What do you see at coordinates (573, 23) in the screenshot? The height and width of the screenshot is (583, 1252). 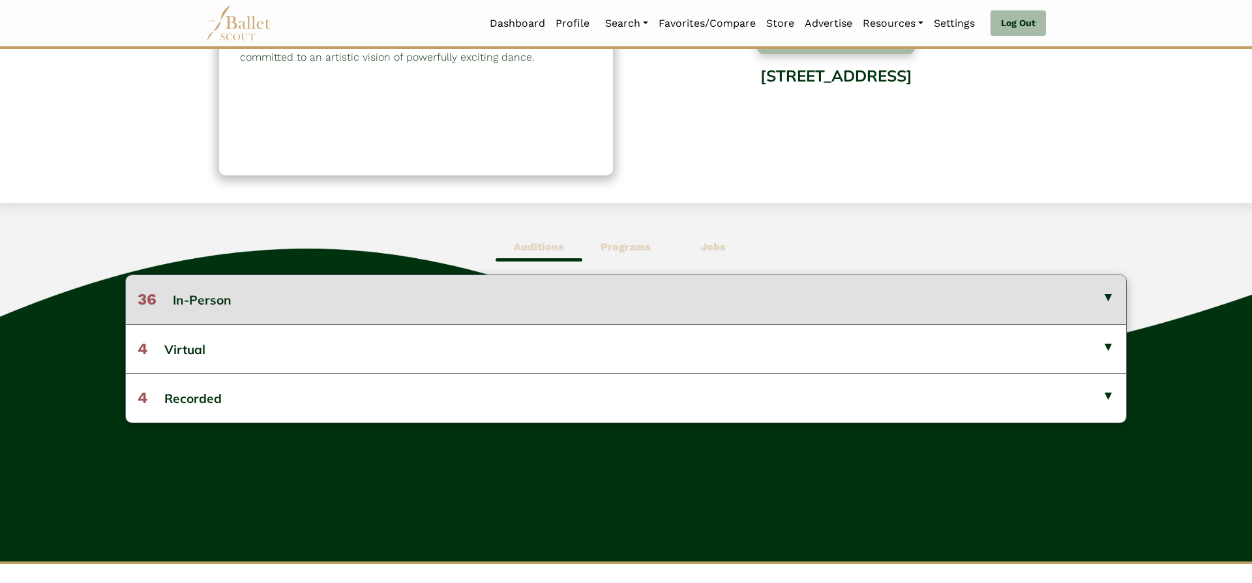 I see `a: Profile` at bounding box center [573, 23].